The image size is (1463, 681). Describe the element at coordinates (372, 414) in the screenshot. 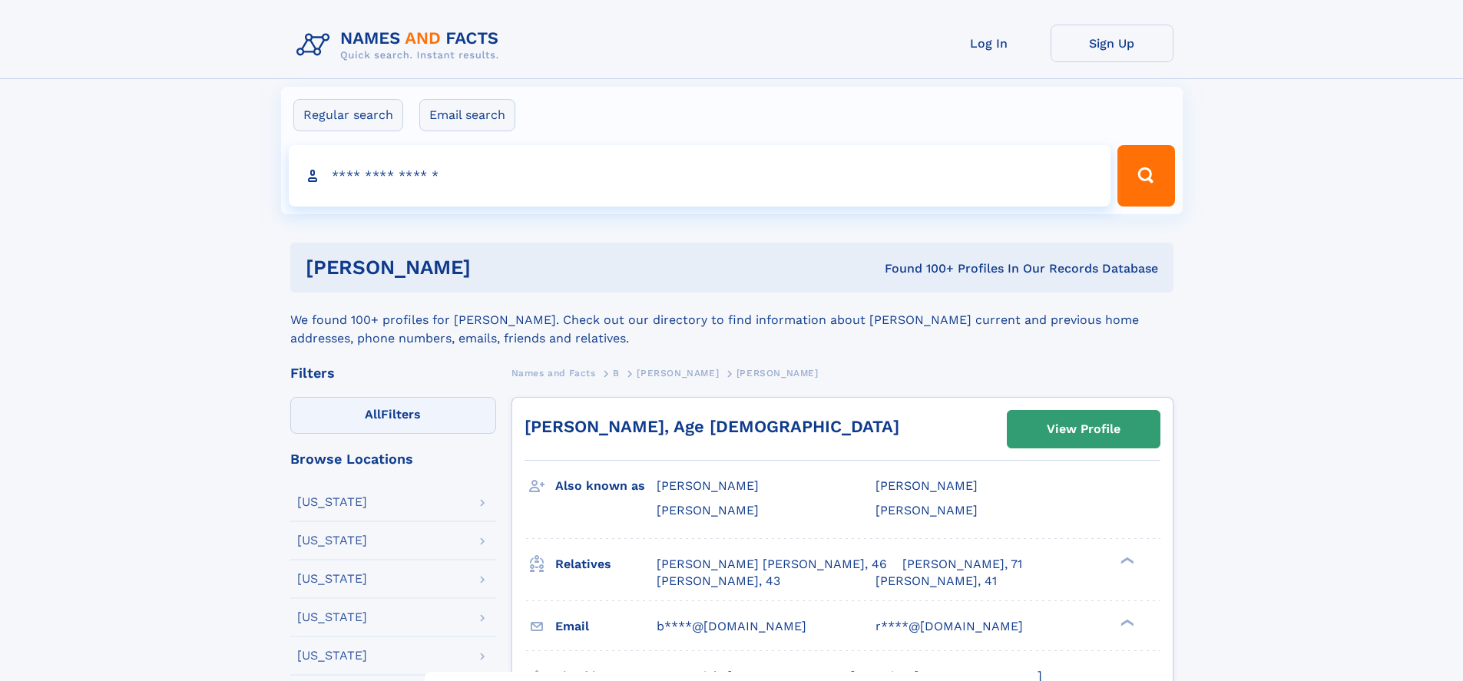

I see `span: All` at that location.